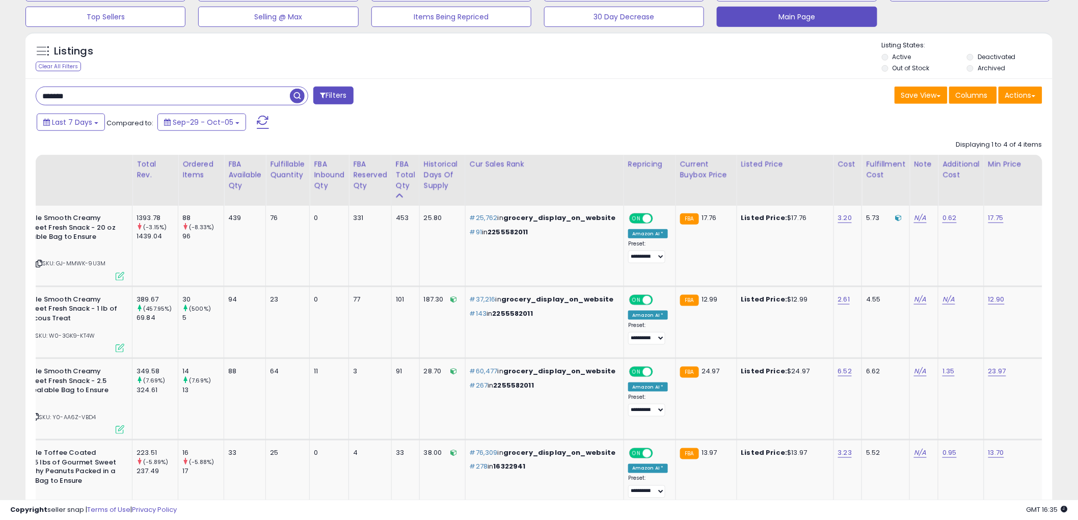 The width and height of the screenshot is (1078, 520). Describe the element at coordinates (203, 236) in the screenshot. I see `div: 96` at that location.